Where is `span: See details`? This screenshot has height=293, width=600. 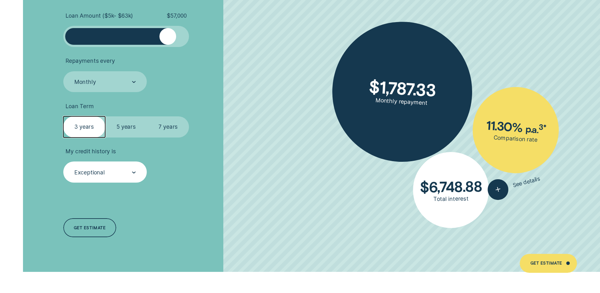 span: See details is located at coordinates (526, 182).